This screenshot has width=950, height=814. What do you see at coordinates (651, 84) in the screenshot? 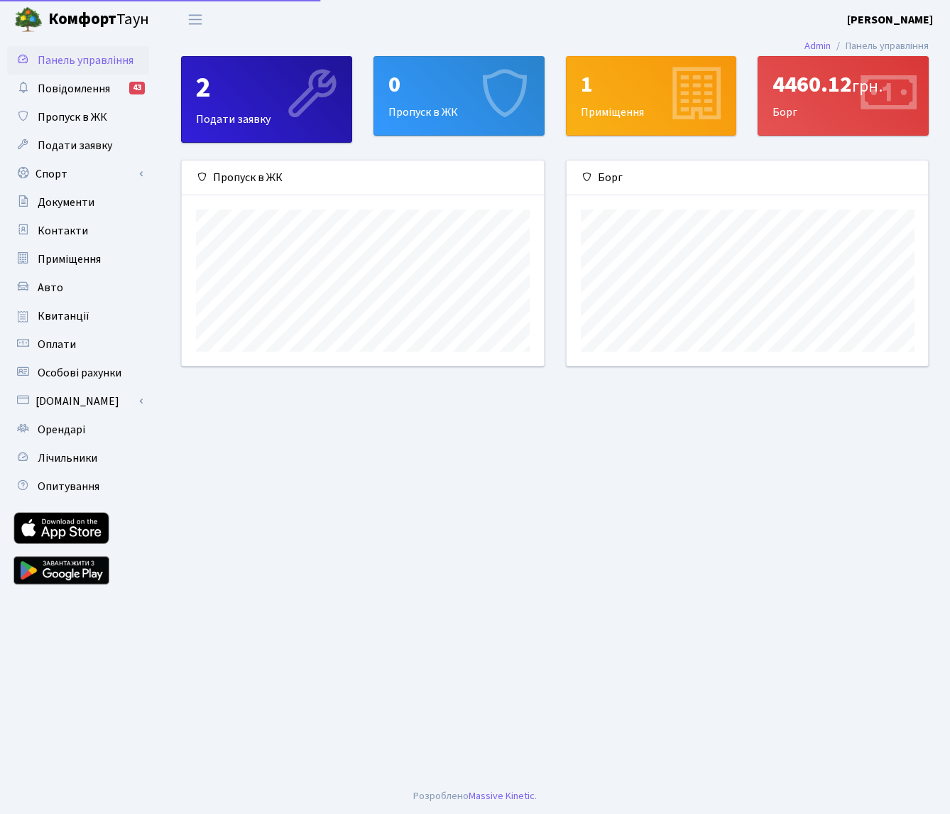
I see `div: 1` at bounding box center [651, 84].